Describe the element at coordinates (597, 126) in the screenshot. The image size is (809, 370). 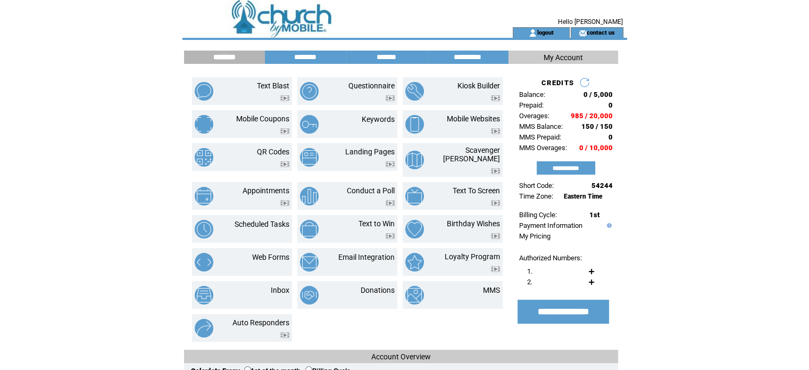
I see `span: 150 / 150` at that location.